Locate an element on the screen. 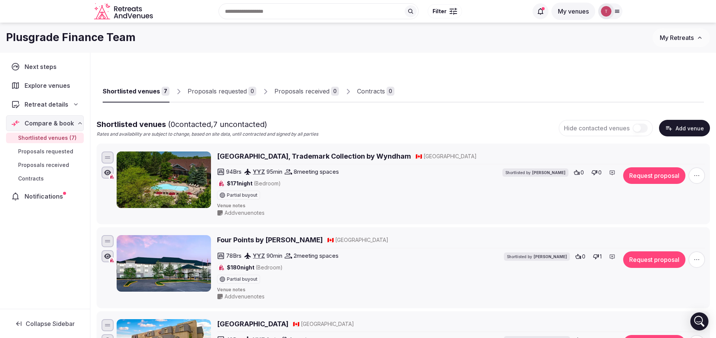 This screenshot has height=338, width=716. a: My venues is located at coordinates (573, 11).